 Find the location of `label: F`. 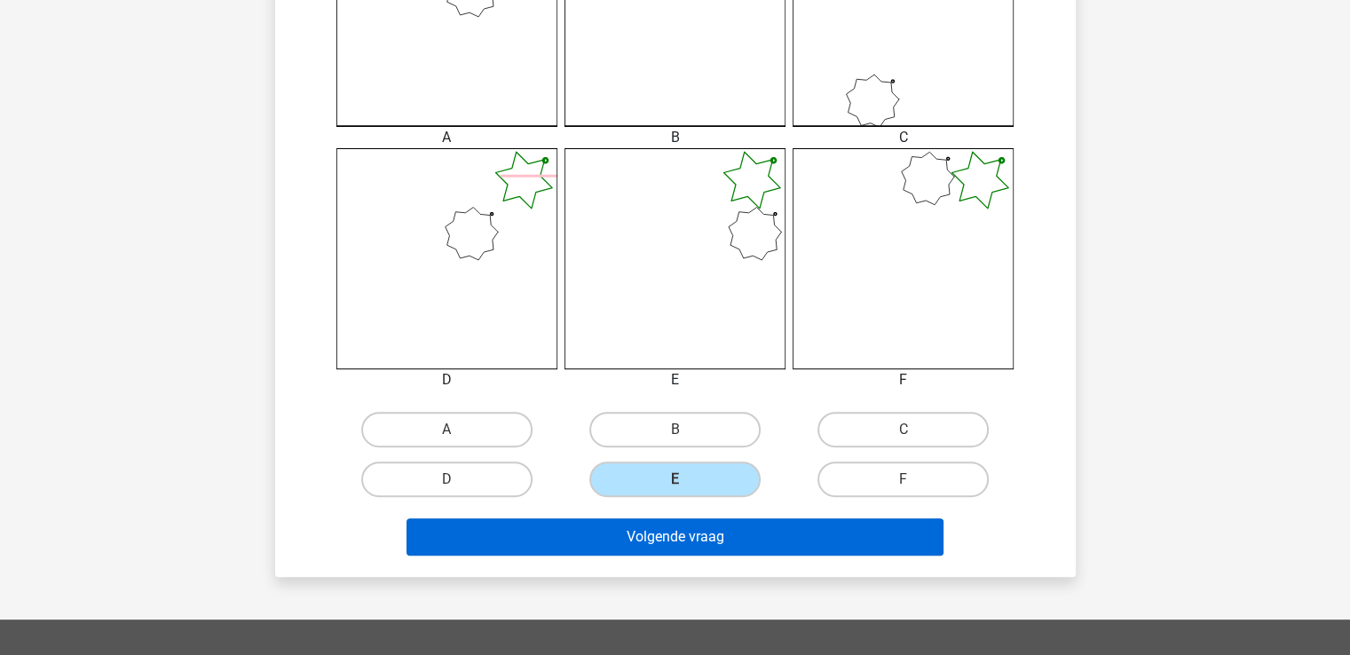

label: F is located at coordinates (902, 479).